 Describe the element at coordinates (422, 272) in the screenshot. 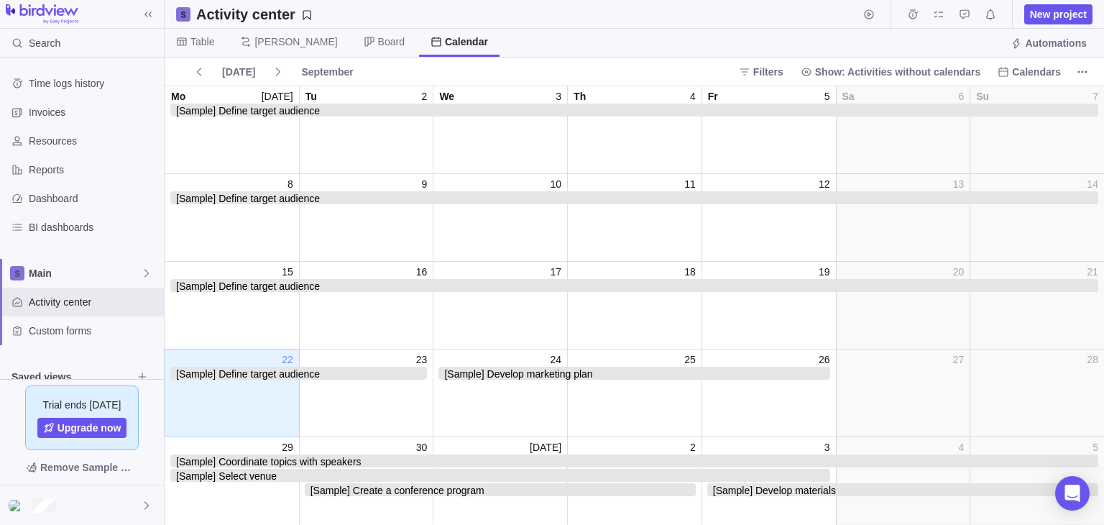

I see `span: 16` at that location.